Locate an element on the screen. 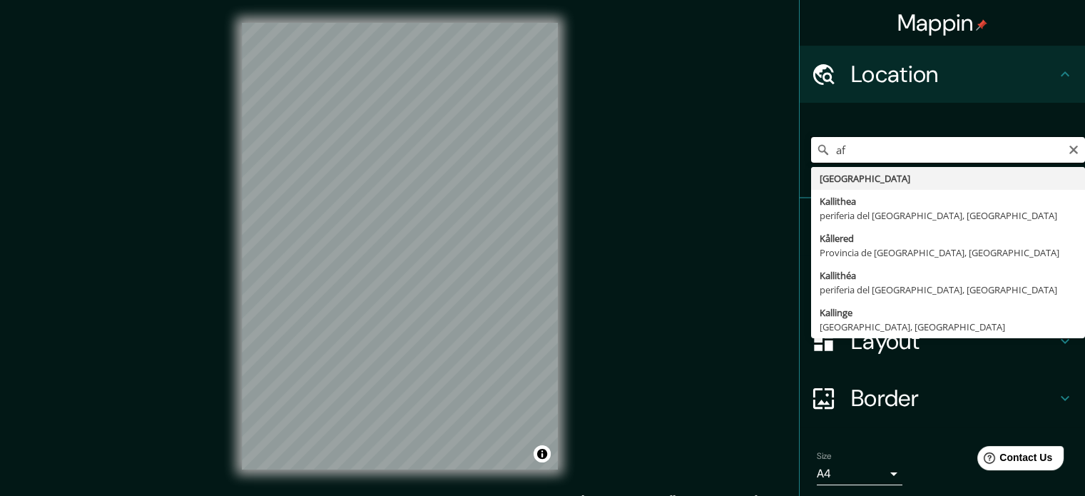 The image size is (1085, 496). h4: Location is located at coordinates (954, 74).